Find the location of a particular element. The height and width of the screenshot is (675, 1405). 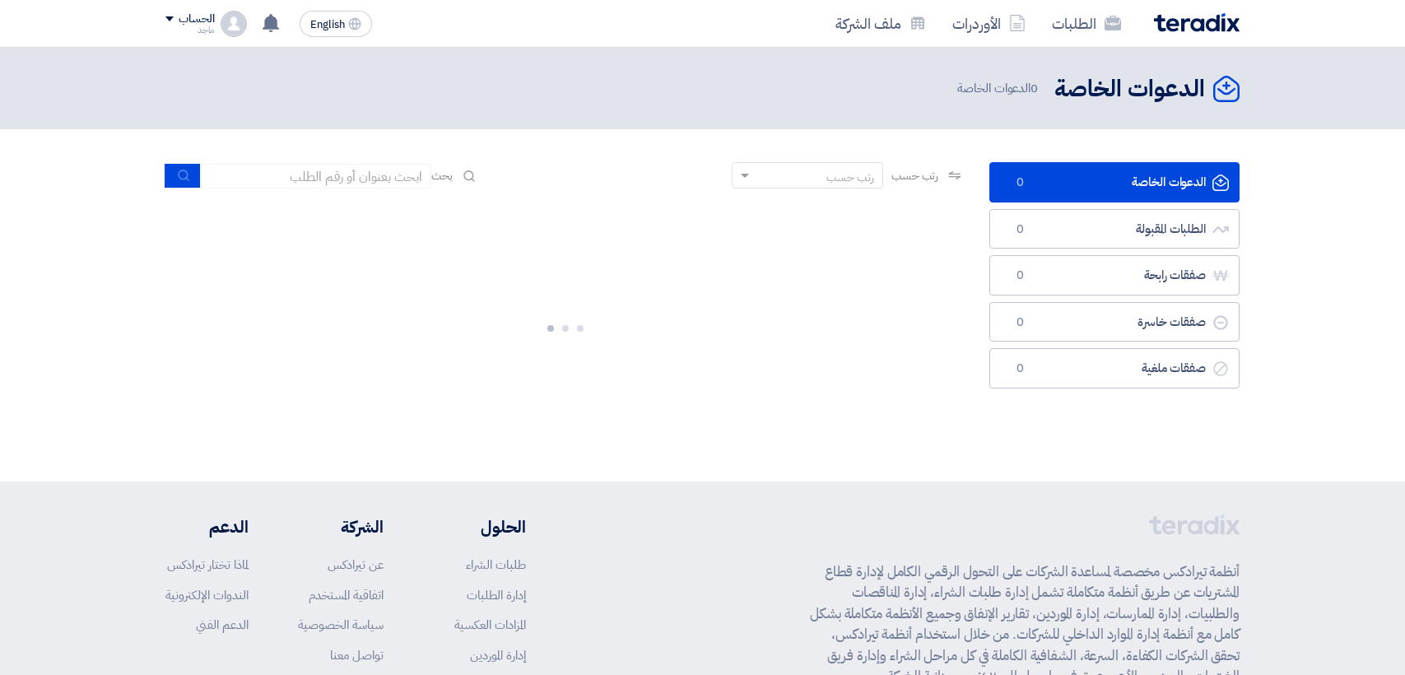

h2: الدعوات الخاصة is located at coordinates (1130, 89).